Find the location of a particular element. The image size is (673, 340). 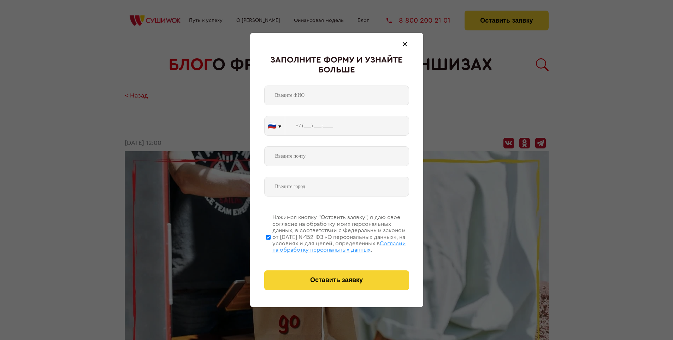

input: Введите ФИО is located at coordinates (337, 95).